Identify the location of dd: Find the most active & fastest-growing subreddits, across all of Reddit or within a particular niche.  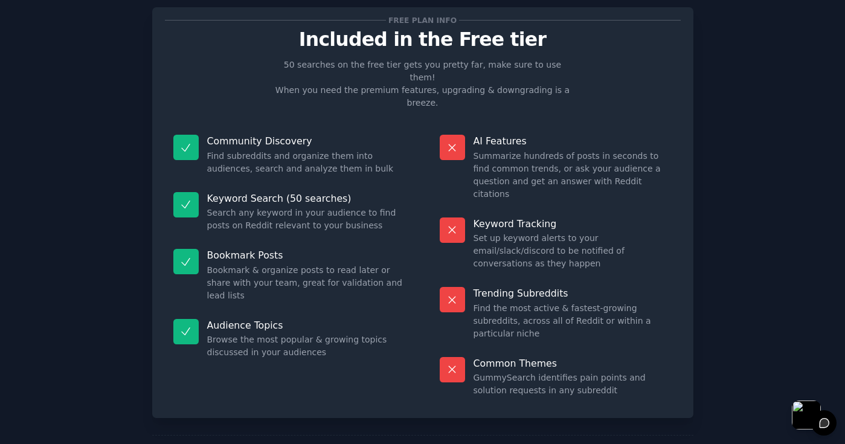
(573, 321).